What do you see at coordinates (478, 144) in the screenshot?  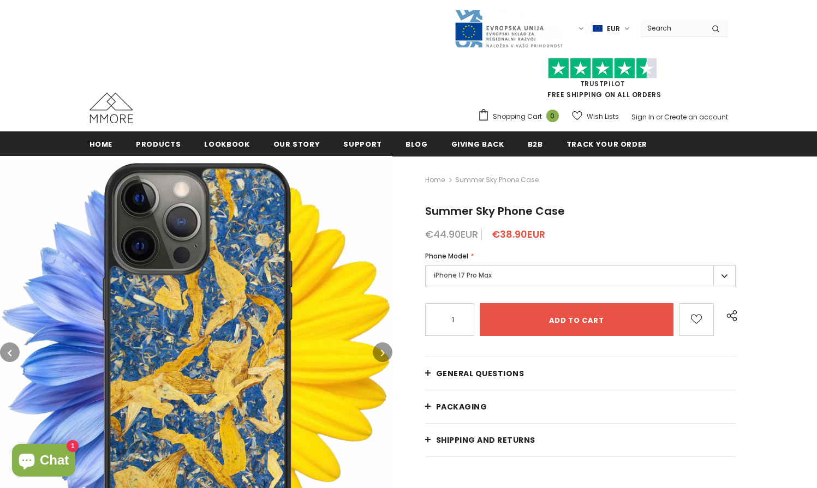 I see `a: Giving back` at bounding box center [478, 144].